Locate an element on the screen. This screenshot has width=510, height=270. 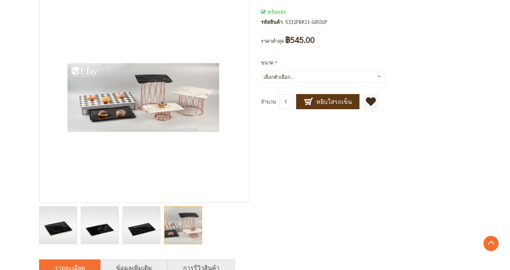
span: จำนวน is located at coordinates (268, 101).